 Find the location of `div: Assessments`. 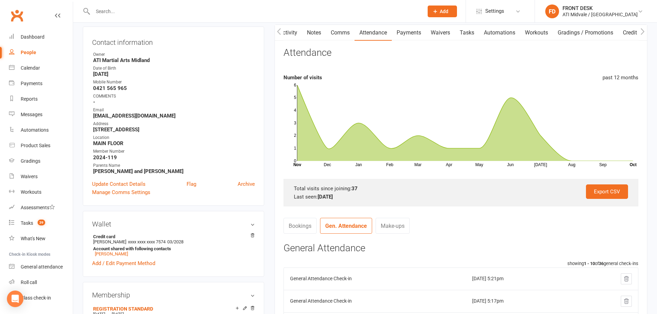

div: Assessments is located at coordinates (38, 208).